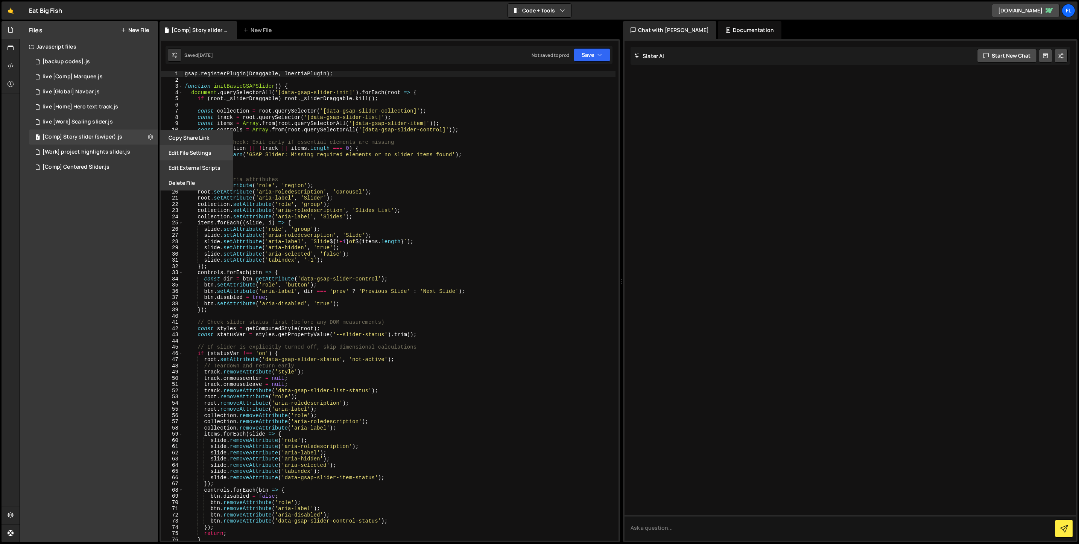  What do you see at coordinates (172, 539) in the screenshot?
I see `div: 76` at bounding box center [172, 539].